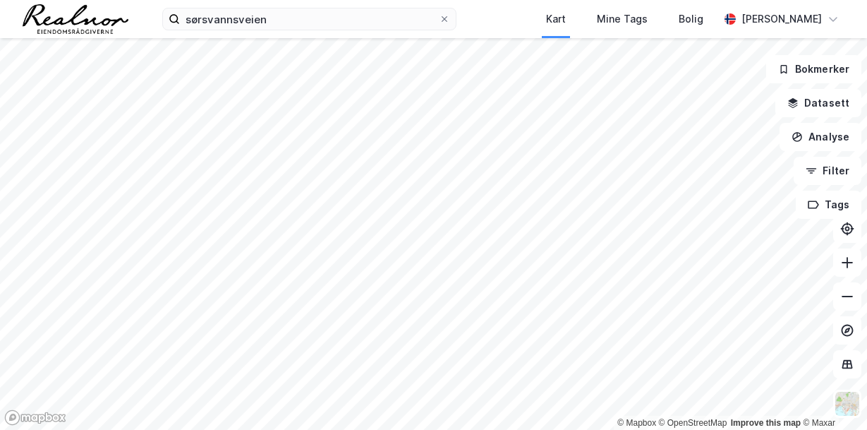 Image resolution: width=867 pixels, height=430 pixels. What do you see at coordinates (821, 137) in the screenshot?
I see `button: Analyse` at bounding box center [821, 137].